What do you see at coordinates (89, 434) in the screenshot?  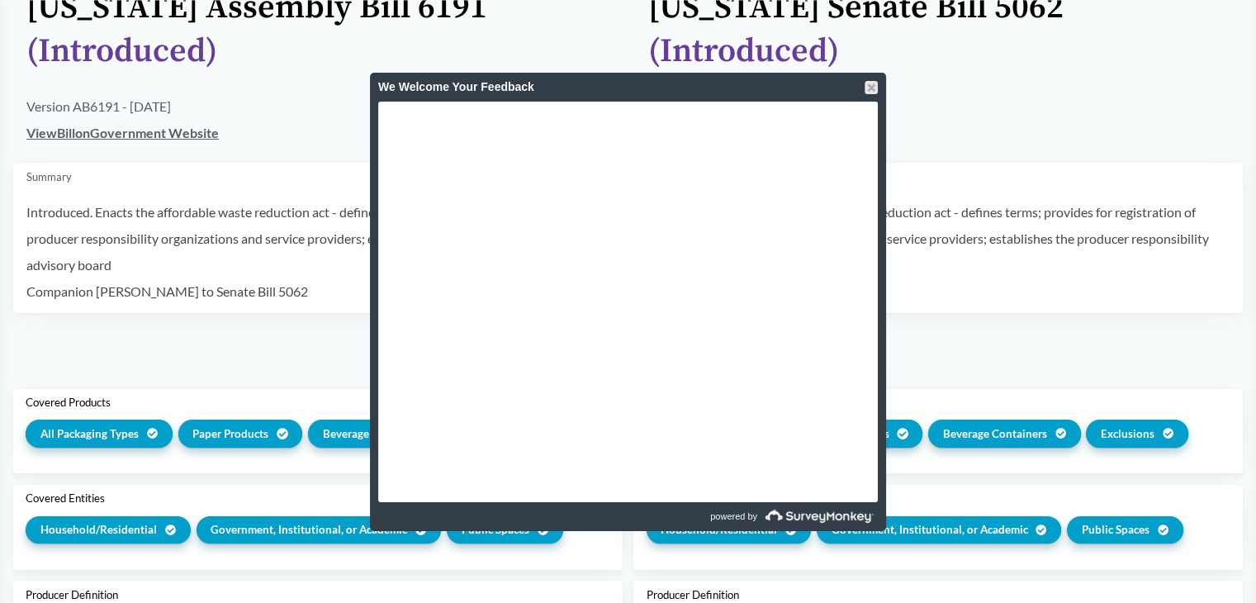 I see `span: All Packaging Types` at bounding box center [89, 434].